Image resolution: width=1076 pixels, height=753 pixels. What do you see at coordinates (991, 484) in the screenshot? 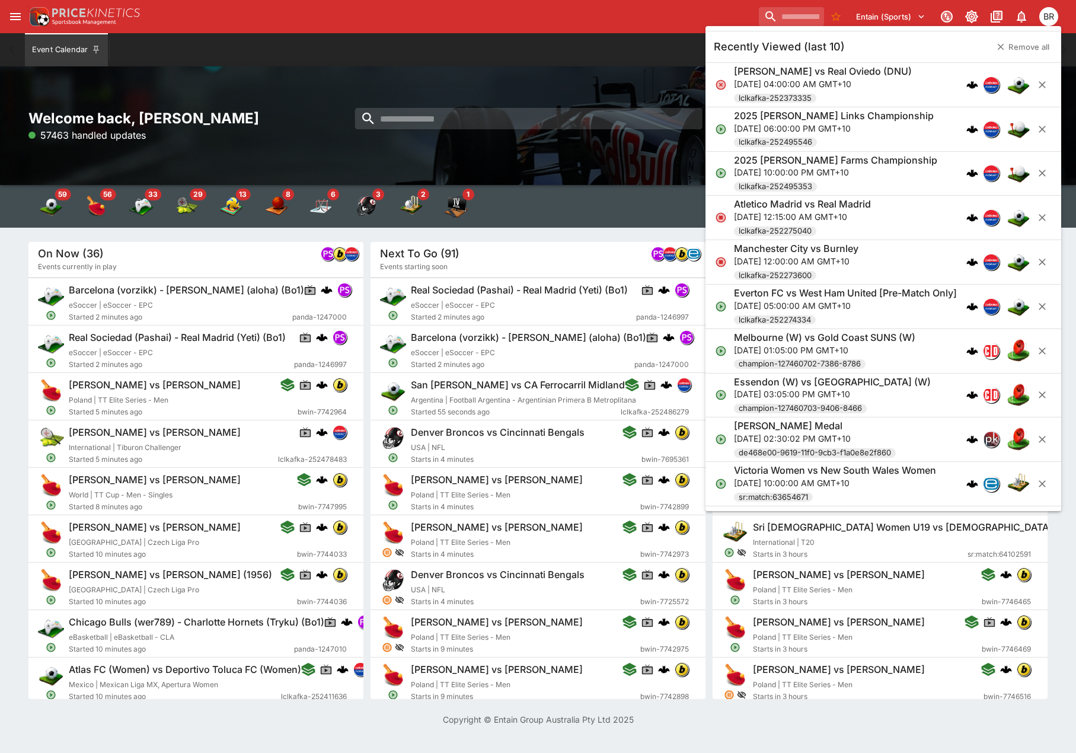
I see `img: betradar.png` at bounding box center [991, 484].